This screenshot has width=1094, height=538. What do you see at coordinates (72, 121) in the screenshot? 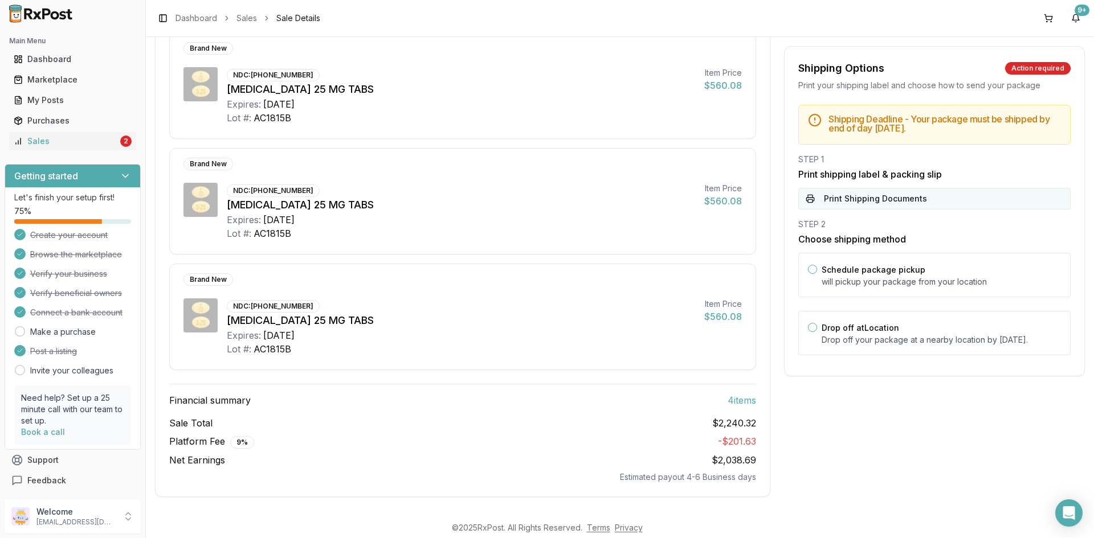
I see `button: Purchases` at bounding box center [72, 121].